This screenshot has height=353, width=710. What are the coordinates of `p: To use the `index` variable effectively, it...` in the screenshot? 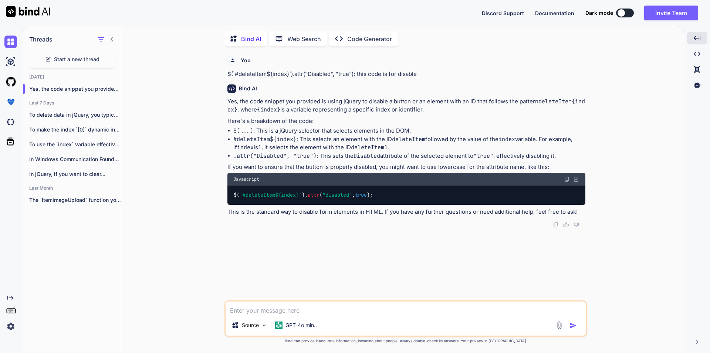 It's located at (75, 144).